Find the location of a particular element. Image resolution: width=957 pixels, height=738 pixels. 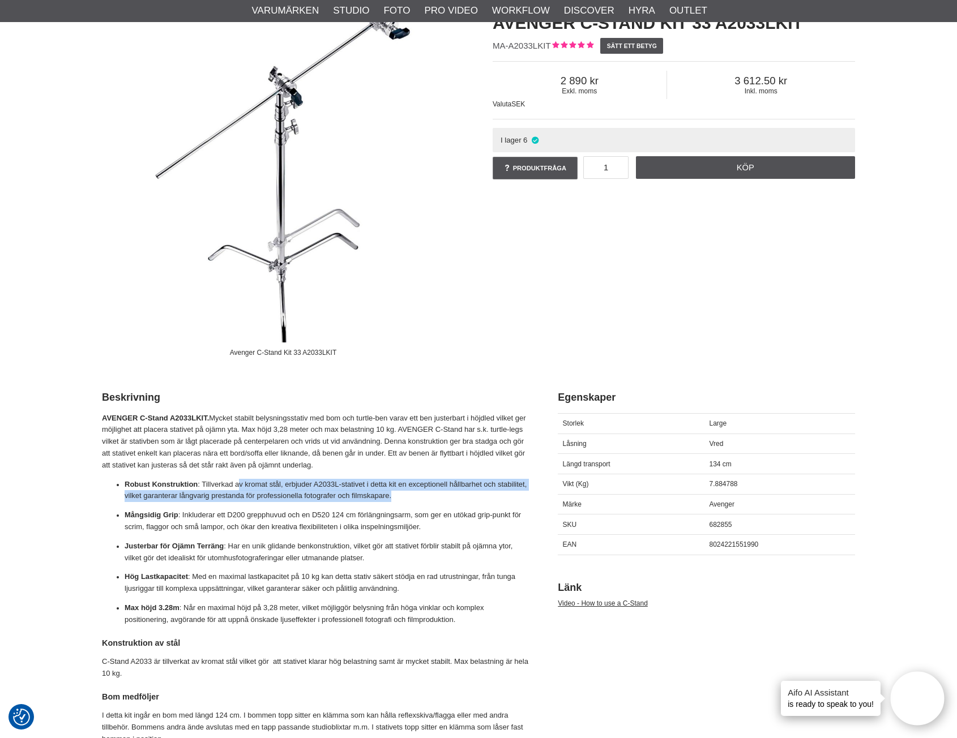

i: I lager is located at coordinates (535, 140).